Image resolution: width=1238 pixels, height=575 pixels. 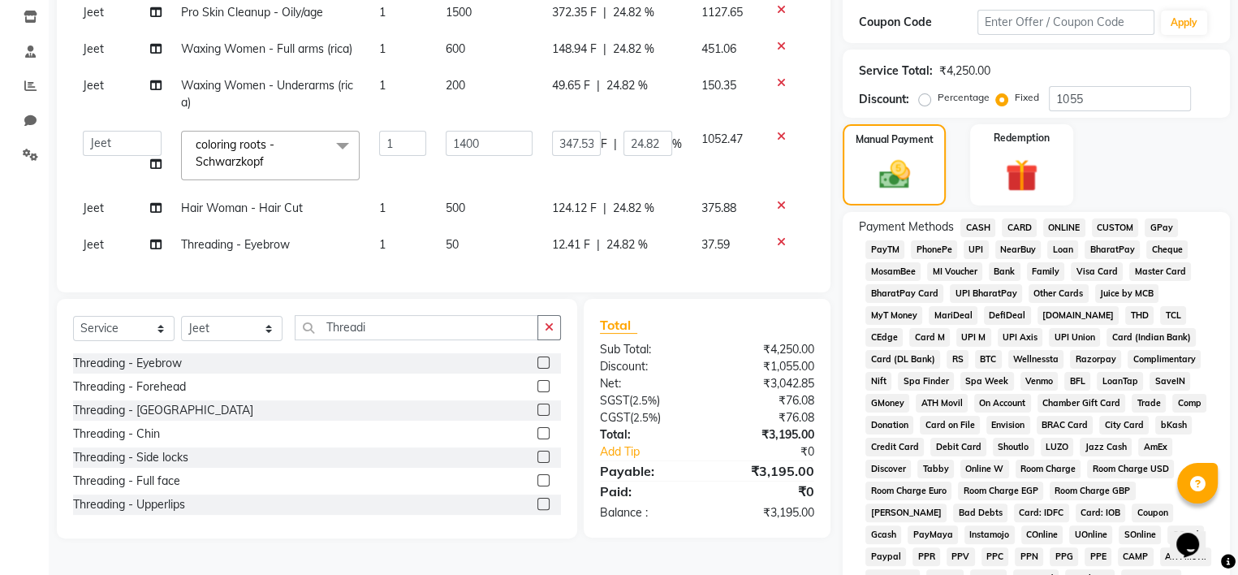 I want to click on span: Pro Skin Cleanup - Oily/age, so click(x=252, y=12).